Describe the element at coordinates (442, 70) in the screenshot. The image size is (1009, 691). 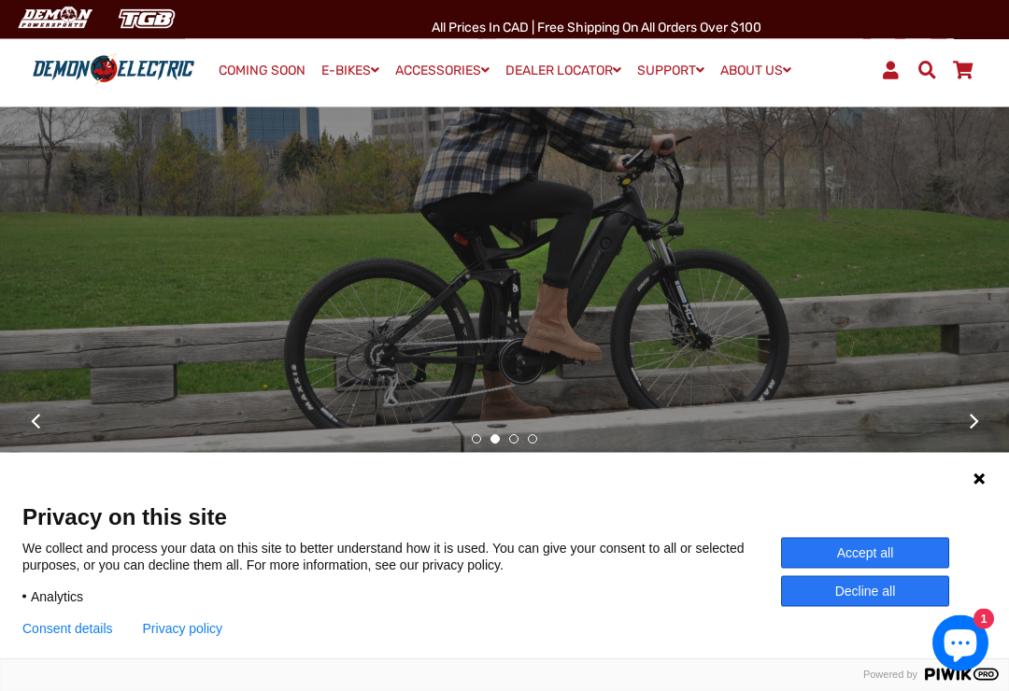
I see `a: ACCESSORIES` at that location.